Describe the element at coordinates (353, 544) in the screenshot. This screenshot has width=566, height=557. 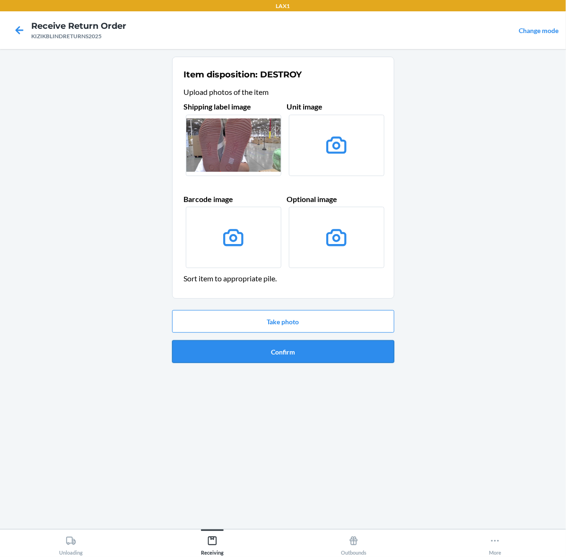
I see `div: Outbounds` at that location.